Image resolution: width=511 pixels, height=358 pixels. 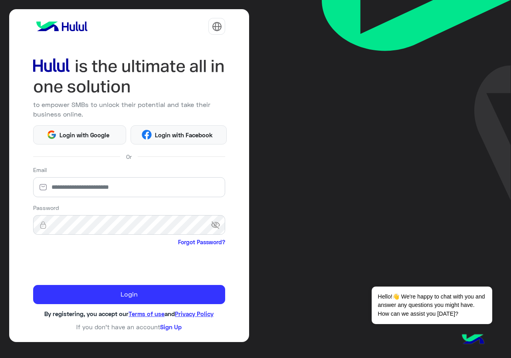 I want to click on a: Forgot Password?, so click(x=201, y=242).